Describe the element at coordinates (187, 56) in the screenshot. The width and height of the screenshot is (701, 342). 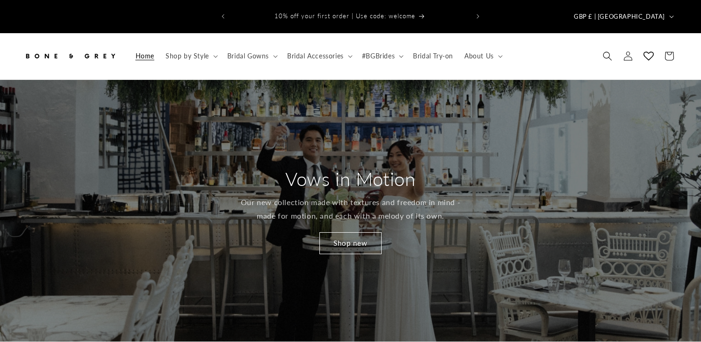
I see `span: Shop by Style` at that location.